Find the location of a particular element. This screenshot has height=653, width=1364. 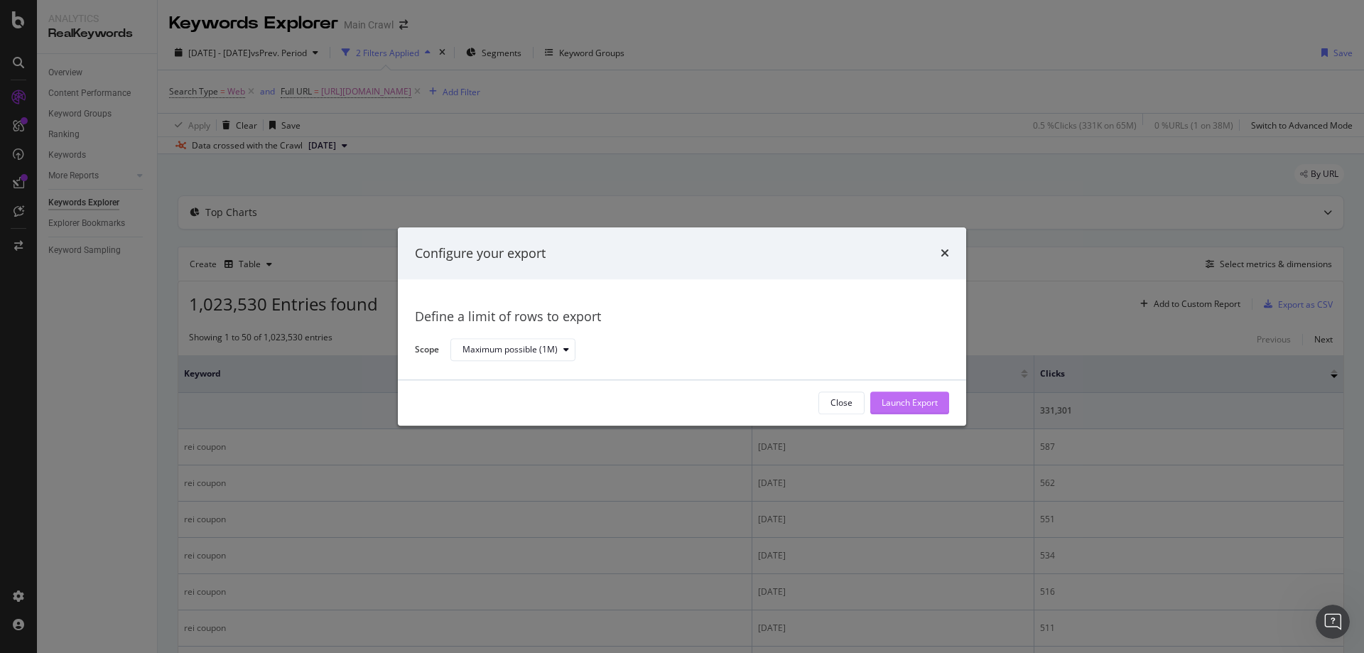

div: modal is located at coordinates (682, 326).